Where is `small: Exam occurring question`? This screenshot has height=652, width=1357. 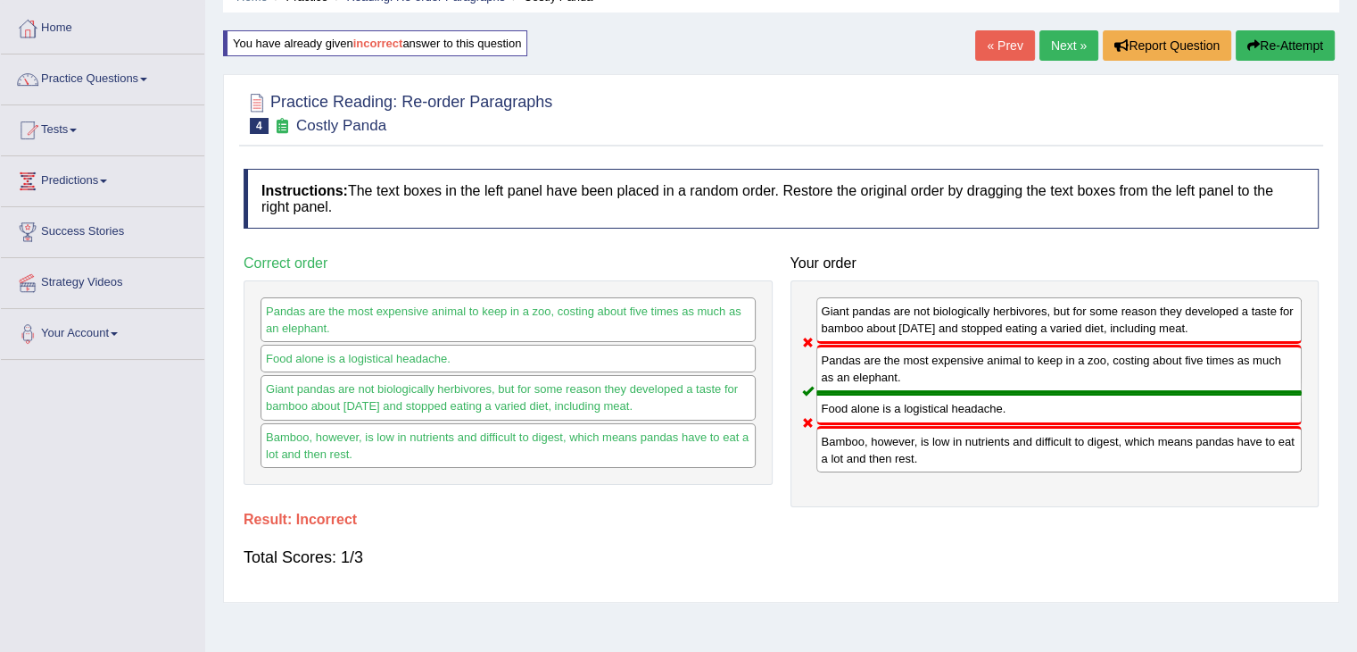
small: Exam occurring question is located at coordinates (282, 126).